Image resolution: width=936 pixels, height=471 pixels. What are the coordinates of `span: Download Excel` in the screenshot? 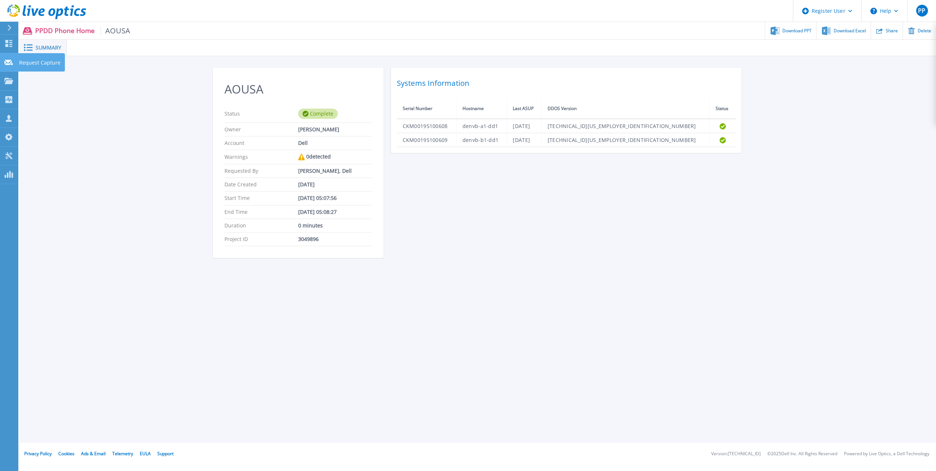 It's located at (850, 31).